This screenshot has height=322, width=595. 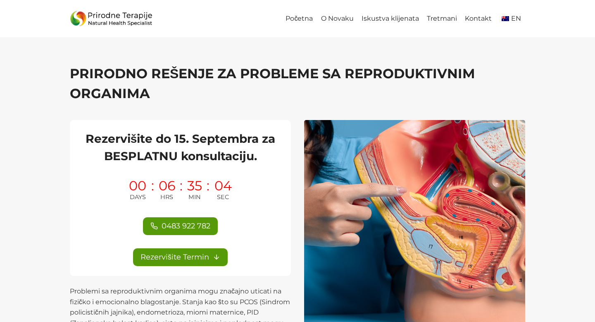 What do you see at coordinates (167, 197) in the screenshot?
I see `span: HRS` at bounding box center [167, 197].